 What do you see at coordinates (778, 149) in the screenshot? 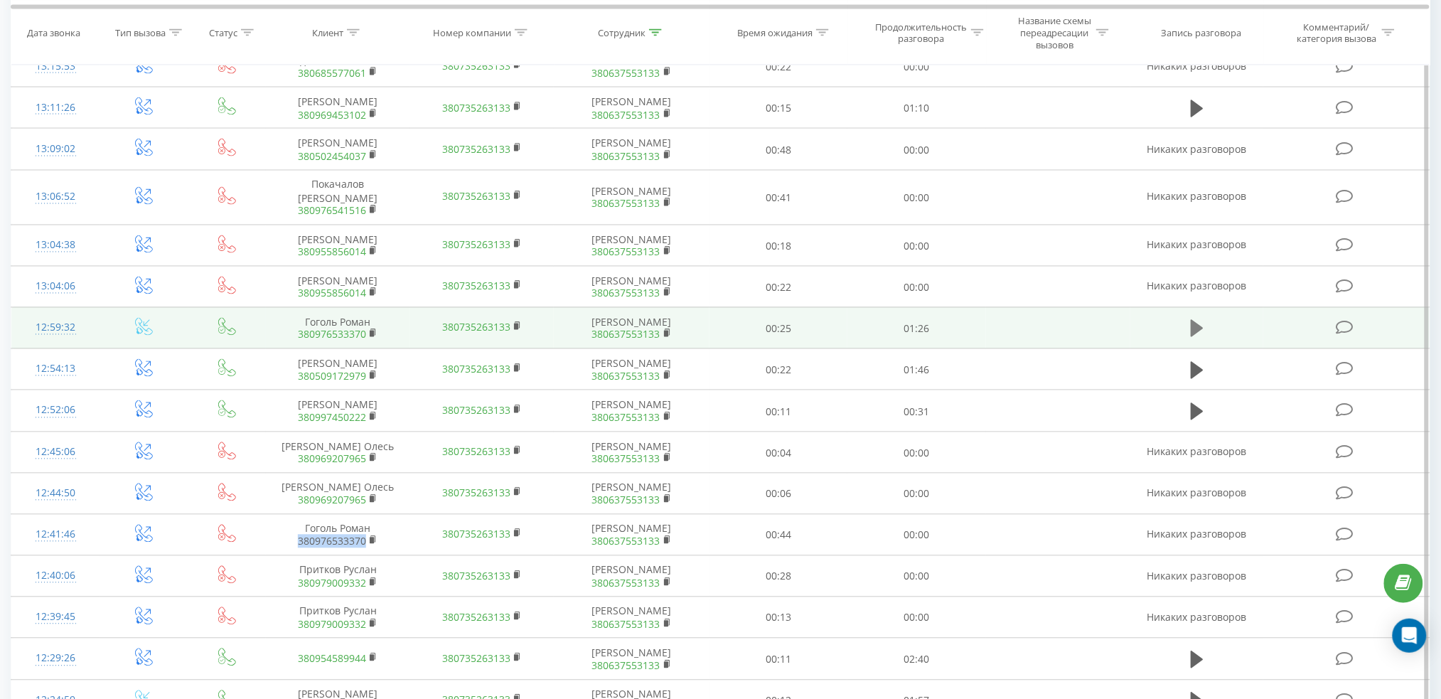
I see `font: 00:48` at bounding box center [778, 149].